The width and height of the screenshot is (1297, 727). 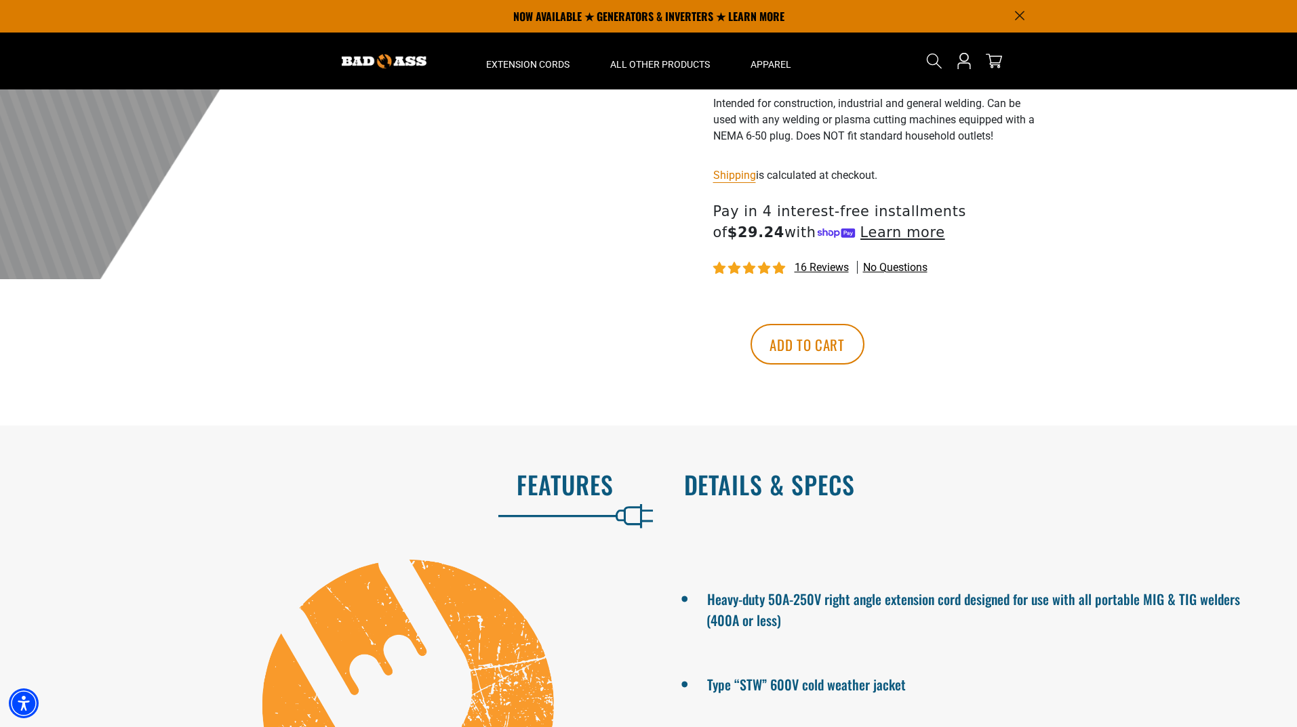 I want to click on a: Shipping, so click(x=734, y=175).